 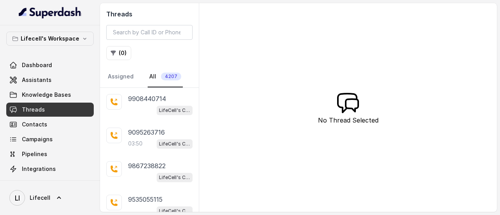 What do you see at coordinates (50, 139) in the screenshot?
I see `a: Campaigns` at bounding box center [50, 139].